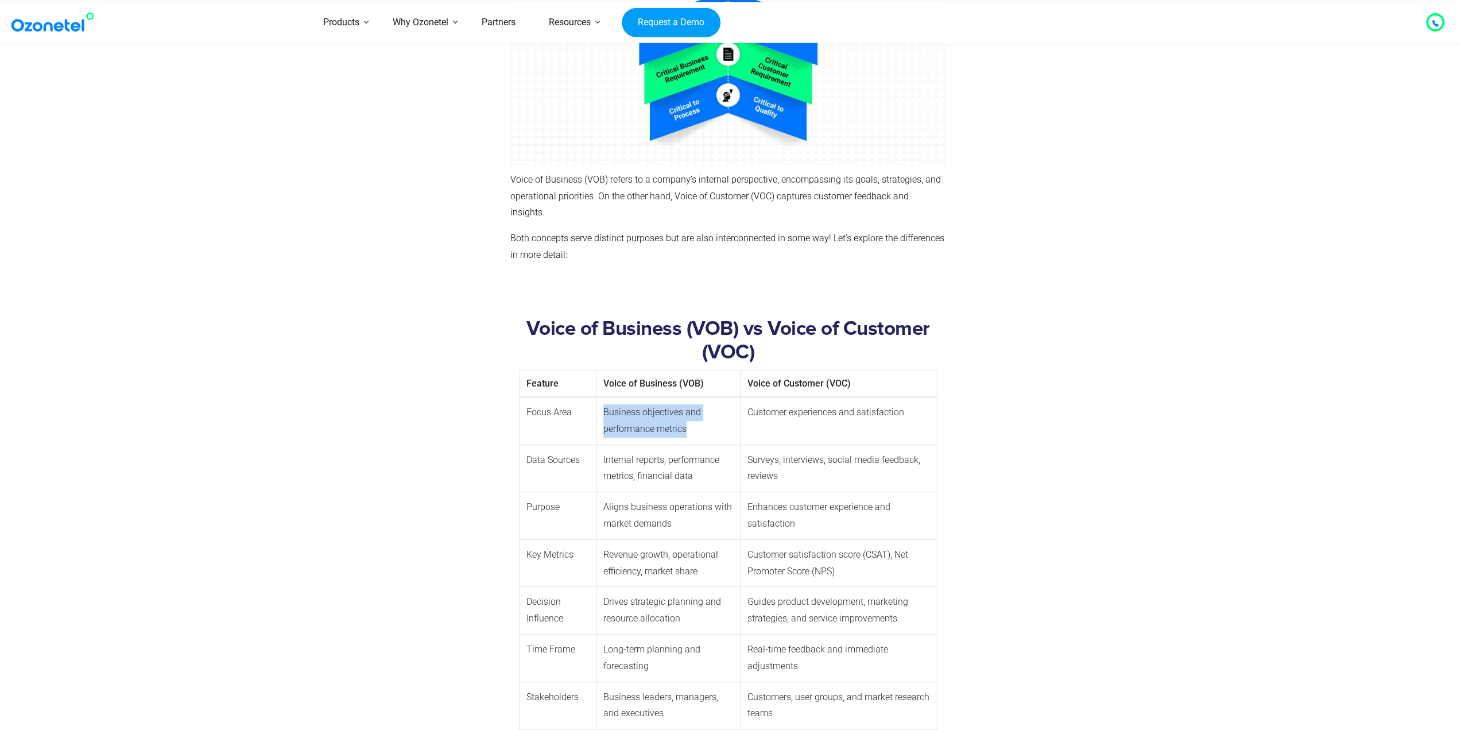 The width and height of the screenshot is (1461, 730). I want to click on td: Enhances customer experience and satisfaction, so click(838, 516).